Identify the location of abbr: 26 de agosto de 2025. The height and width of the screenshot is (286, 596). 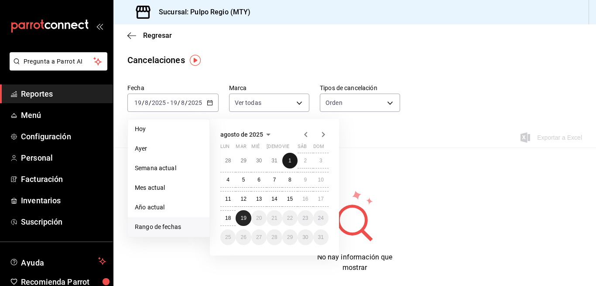
(243, 238).